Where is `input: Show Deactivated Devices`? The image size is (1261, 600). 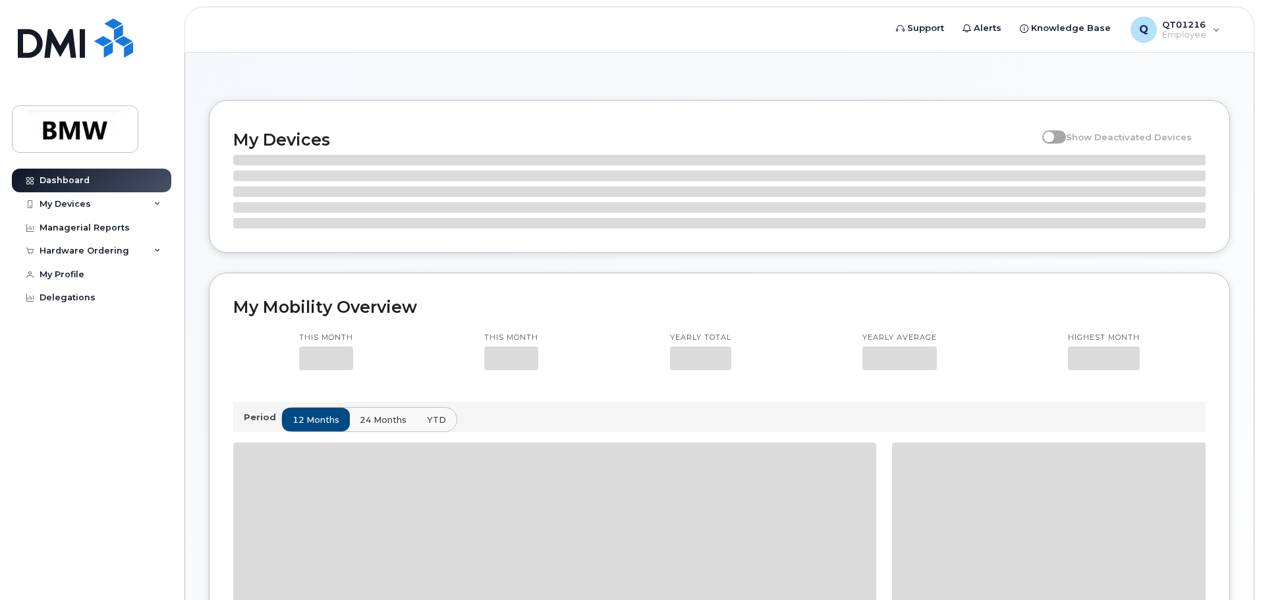 input: Show Deactivated Devices is located at coordinates (1047, 130).